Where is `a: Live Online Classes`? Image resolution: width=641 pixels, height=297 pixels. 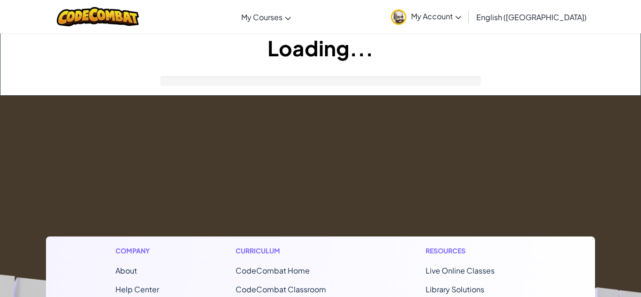 a: Live Online Classes is located at coordinates (460, 270).